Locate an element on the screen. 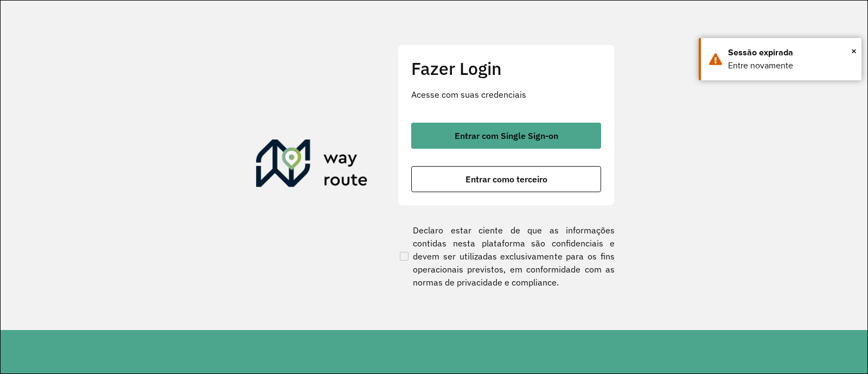 This screenshot has width=868, height=374. h2: Fazer Login is located at coordinates (506, 68).